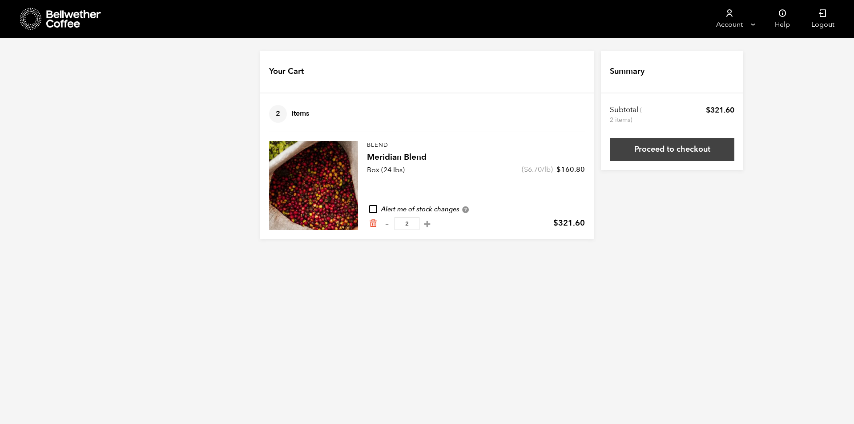 The width and height of the screenshot is (854, 424). What do you see at coordinates (537, 169) in the screenshot?
I see `span: ( /lb)` at bounding box center [537, 169].